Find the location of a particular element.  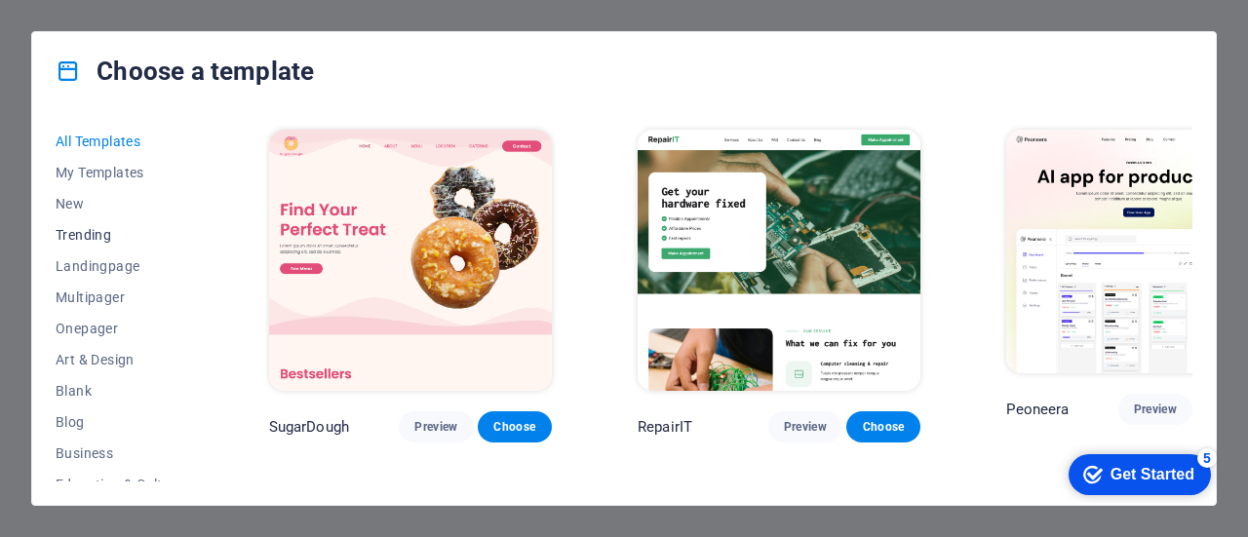

span: Trending is located at coordinates (119, 235).